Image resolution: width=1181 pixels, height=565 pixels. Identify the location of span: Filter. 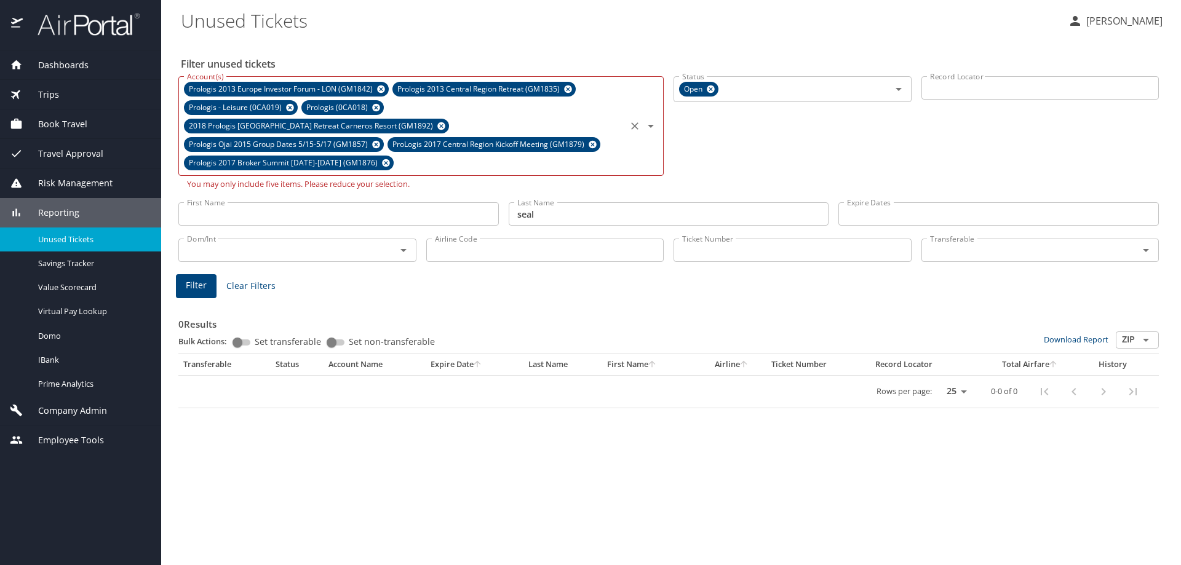
(196, 285).